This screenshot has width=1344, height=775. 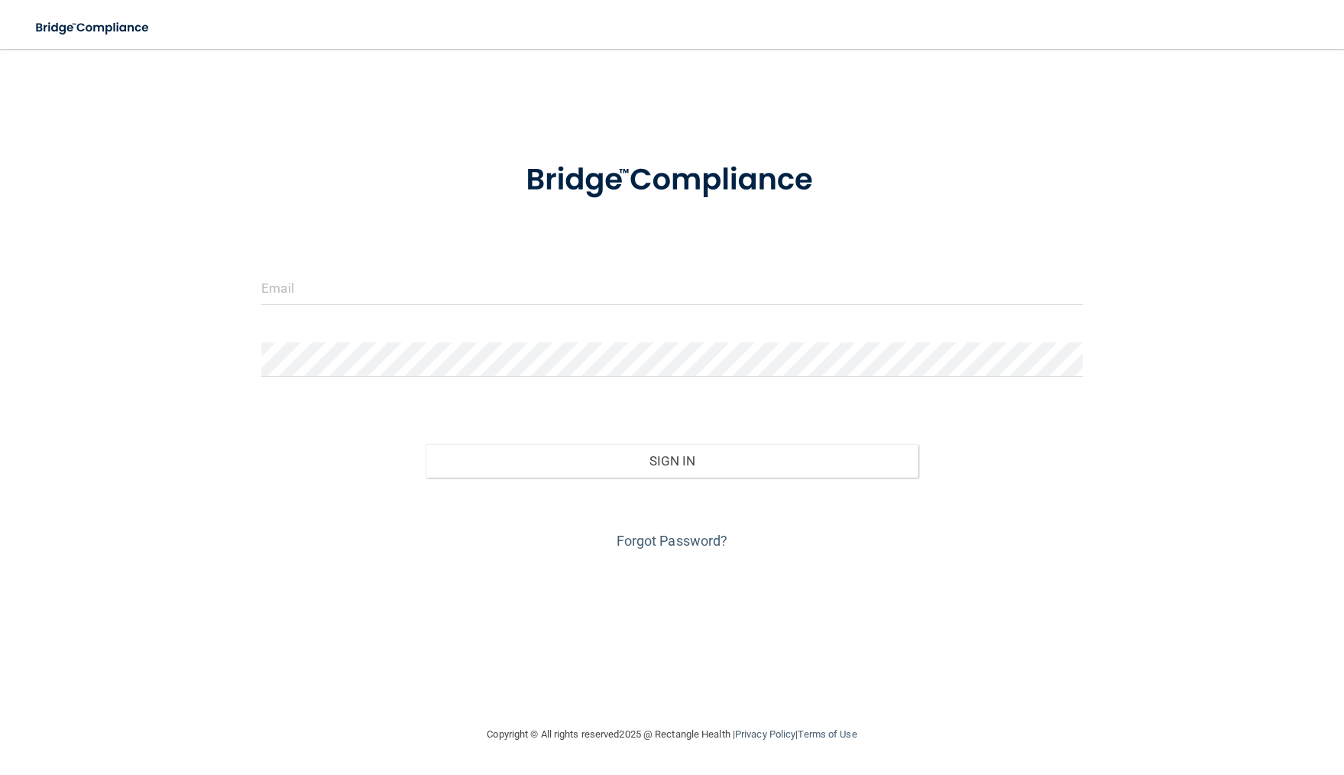 What do you see at coordinates (671, 287) in the screenshot?
I see `input: Email` at bounding box center [671, 287].